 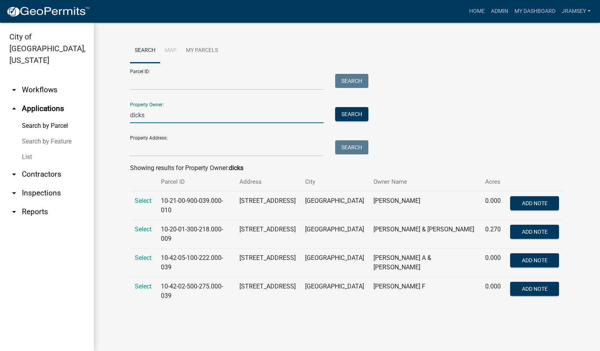 I want to click on strong: dicks, so click(x=236, y=168).